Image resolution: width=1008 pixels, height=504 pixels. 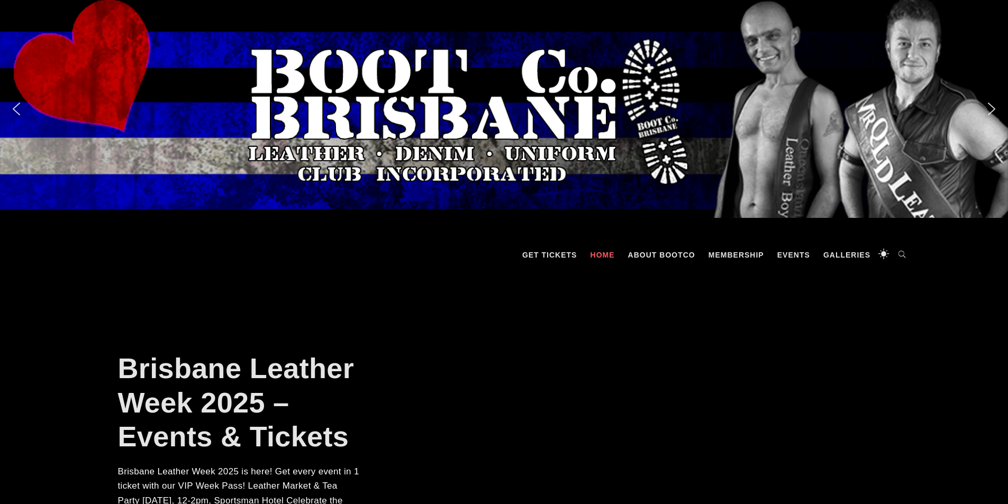 I want to click on a: Home, so click(x=602, y=255).